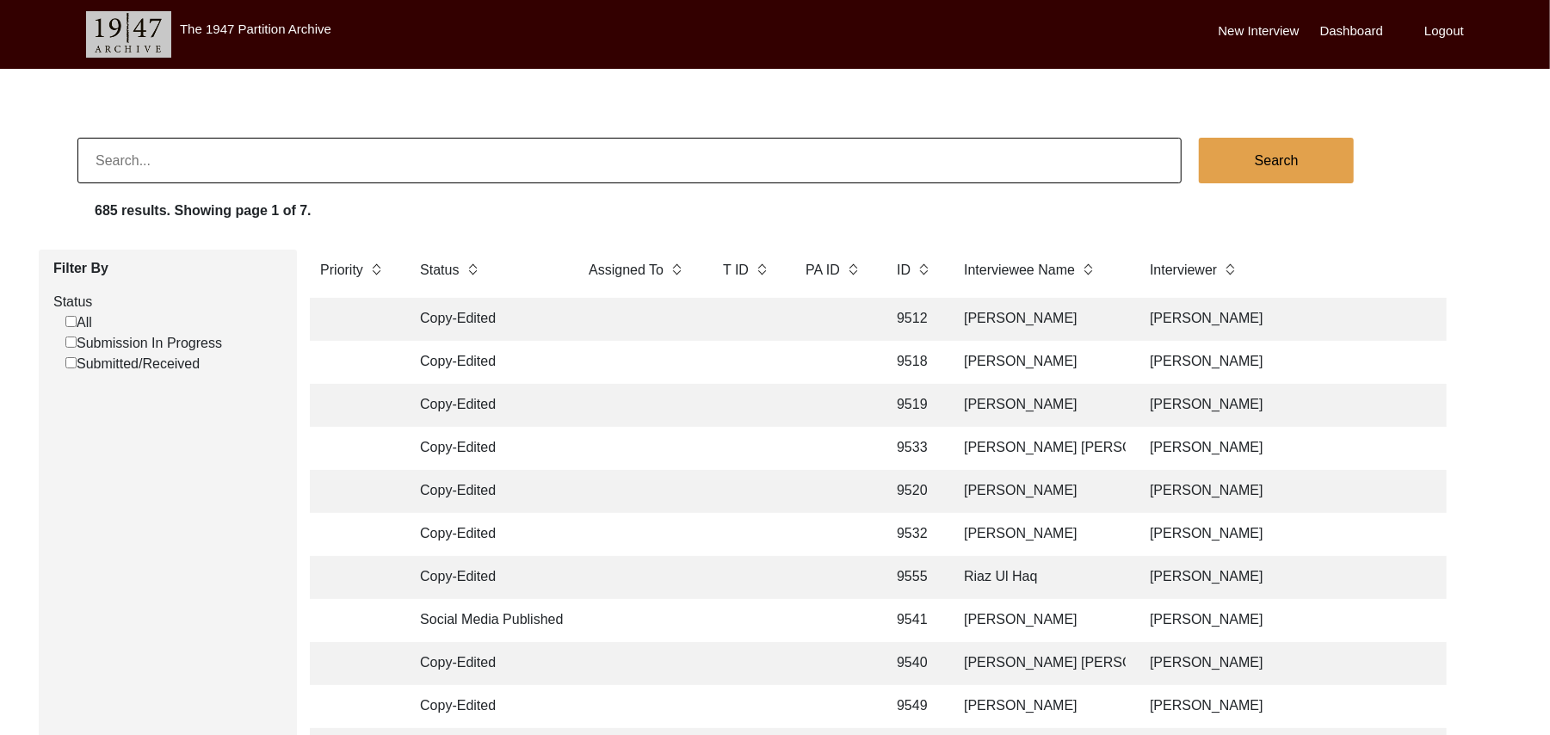  What do you see at coordinates (1184, 270) in the screenshot?
I see `label: Interviewer` at bounding box center [1184, 270].